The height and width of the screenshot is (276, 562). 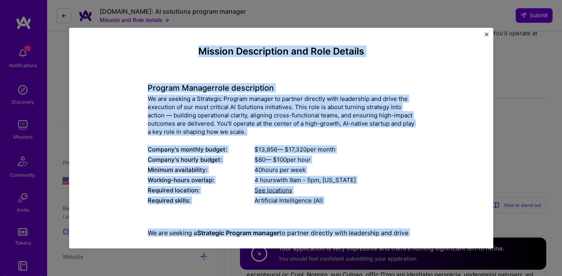 What do you see at coordinates (238, 233) in the screenshot?
I see `strong: Strategic Program manager` at bounding box center [238, 233].